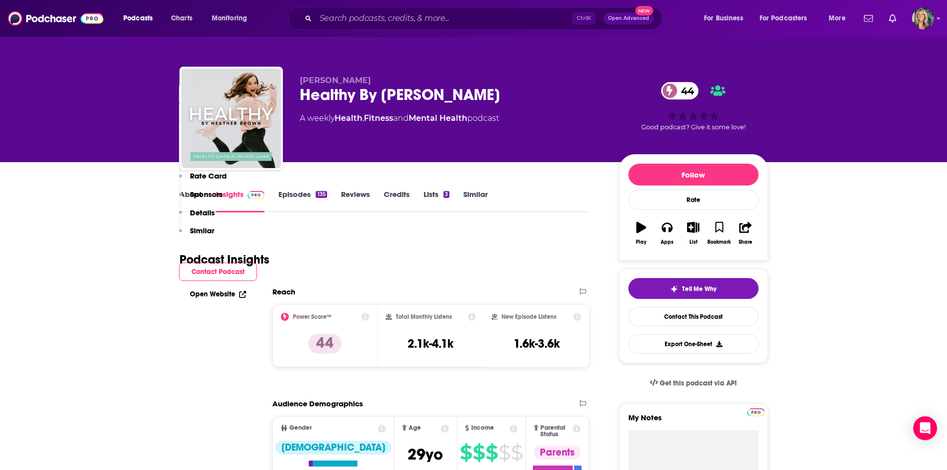 The height and width of the screenshot is (470, 947). Describe the element at coordinates (485, 18) in the screenshot. I see `div: Search podcasts, credits, & more...` at that location.